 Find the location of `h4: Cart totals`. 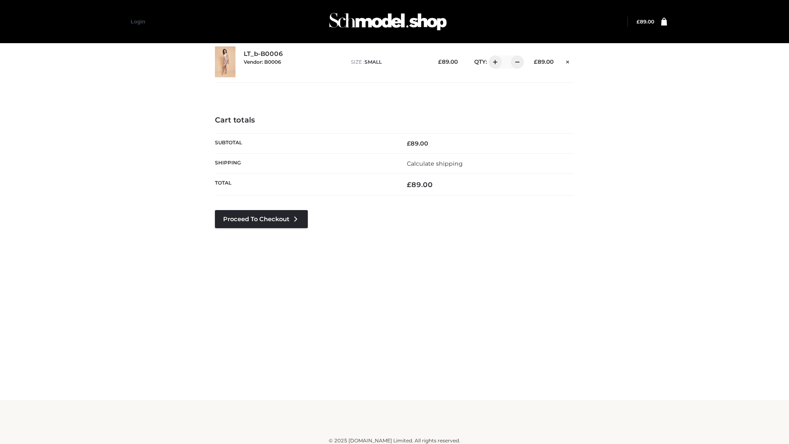

h4: Cart totals is located at coordinates (395, 120).